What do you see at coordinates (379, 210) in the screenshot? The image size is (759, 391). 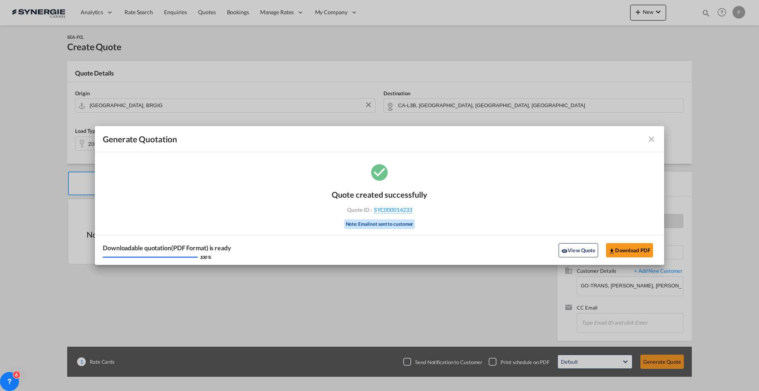 I see `div: Quote ID :` at bounding box center [379, 210].